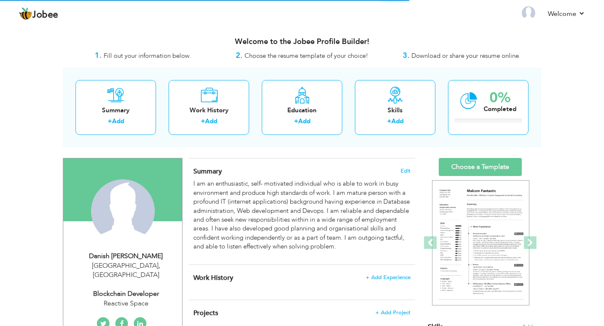 This screenshot has height=326, width=604. Describe the element at coordinates (26, 14) in the screenshot. I see `img: jobee.io` at that location.